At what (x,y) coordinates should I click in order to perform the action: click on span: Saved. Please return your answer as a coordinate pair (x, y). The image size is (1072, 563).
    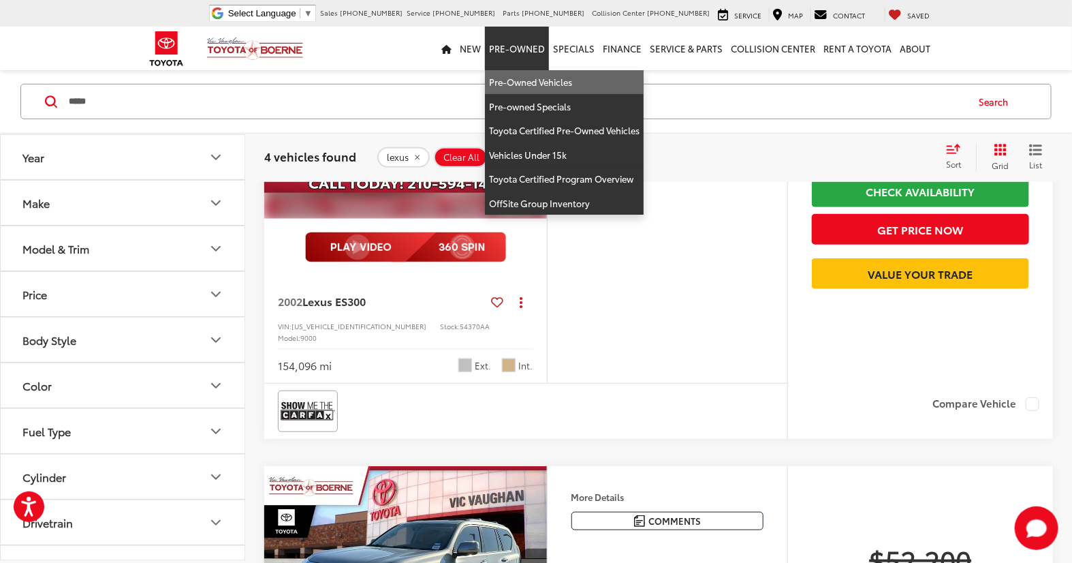
    Looking at the image, I should click on (918, 15).